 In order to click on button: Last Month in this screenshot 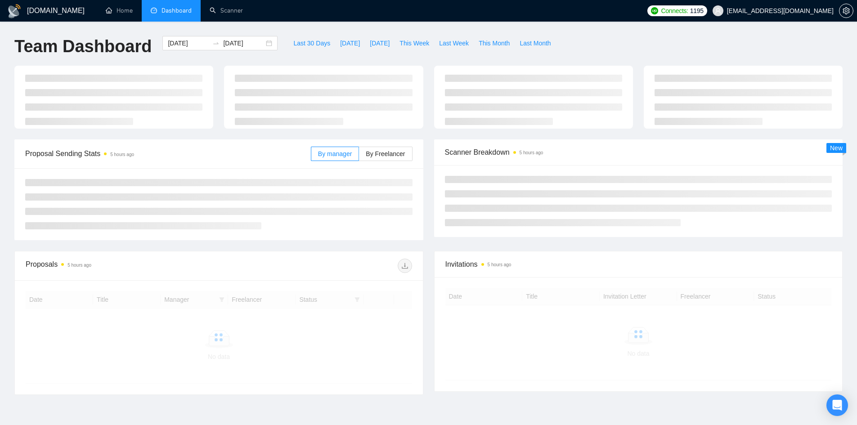, I will do `click(535, 43)`.